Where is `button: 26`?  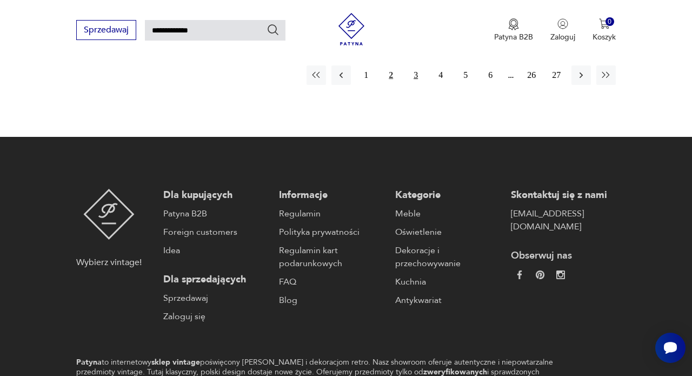
button: 26 is located at coordinates (531, 75).